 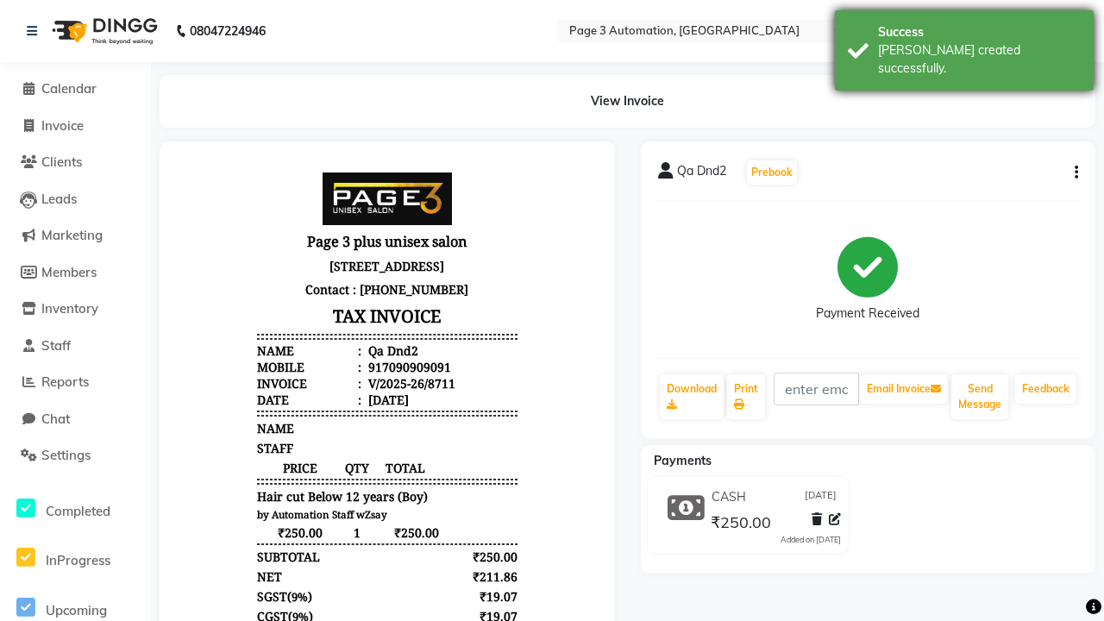 I want to click on span: Hair cut Below 12 years (Boy), so click(x=166, y=337).